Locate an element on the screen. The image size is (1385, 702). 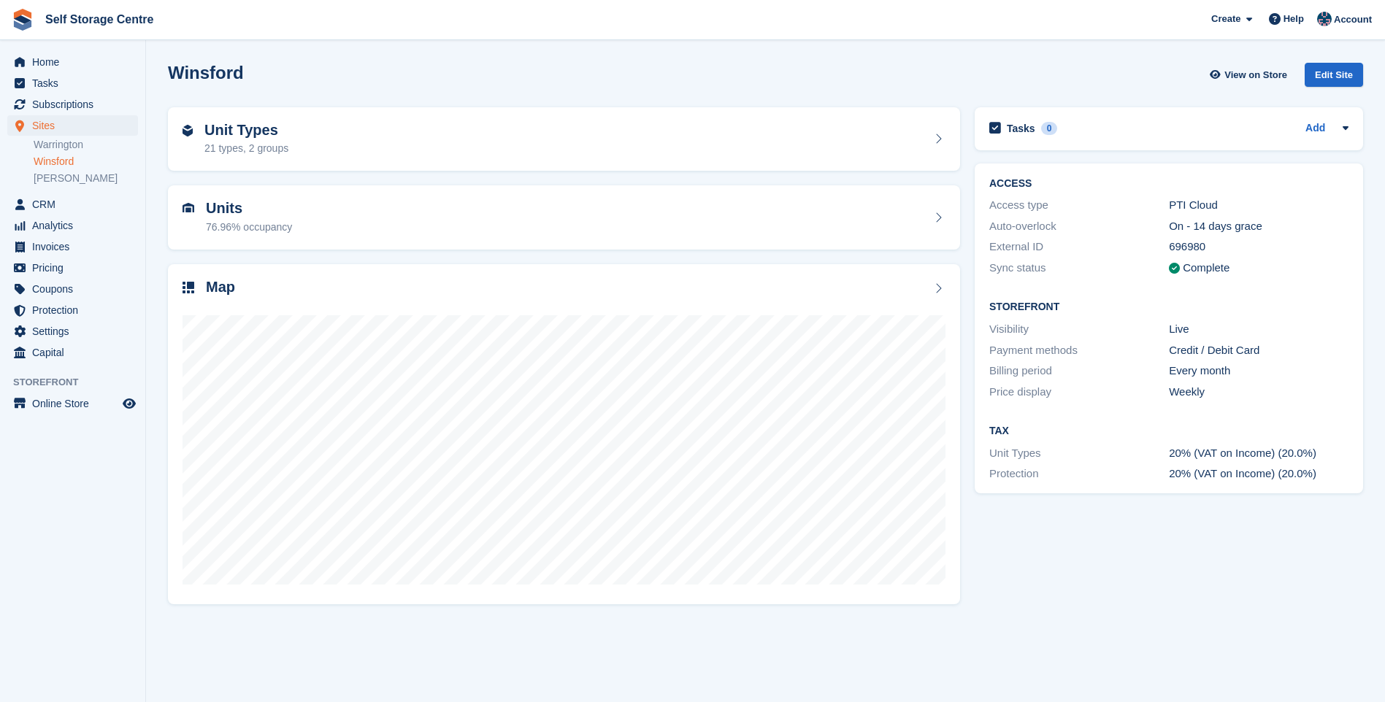
span: Account is located at coordinates (1353, 20).